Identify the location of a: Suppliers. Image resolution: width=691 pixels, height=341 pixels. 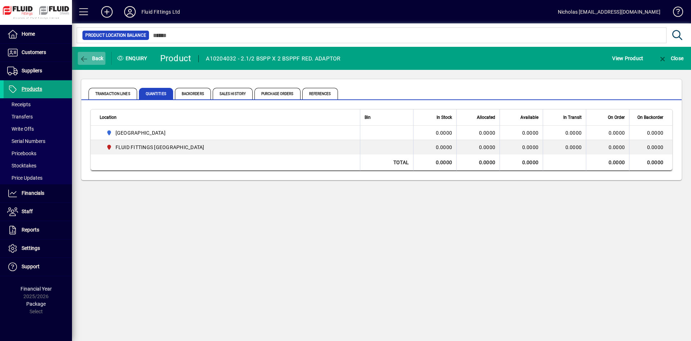
(38, 71).